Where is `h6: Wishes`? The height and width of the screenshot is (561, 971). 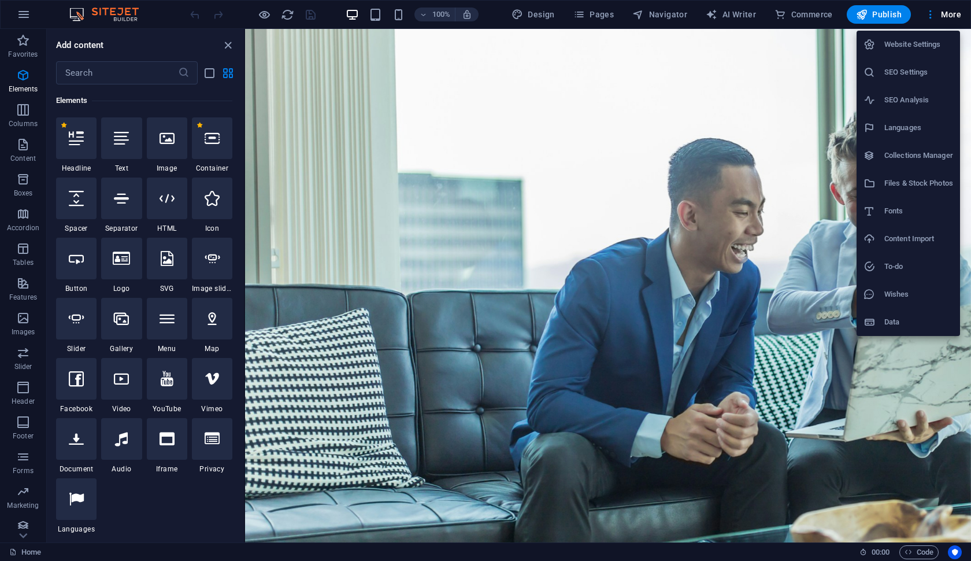 h6: Wishes is located at coordinates (919, 294).